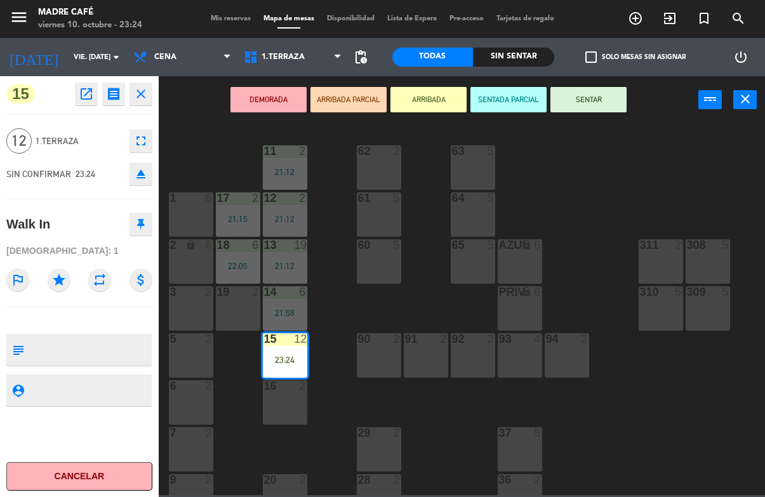  What do you see at coordinates (405, 339) in the screenshot?
I see `div: 91` at bounding box center [405, 339].